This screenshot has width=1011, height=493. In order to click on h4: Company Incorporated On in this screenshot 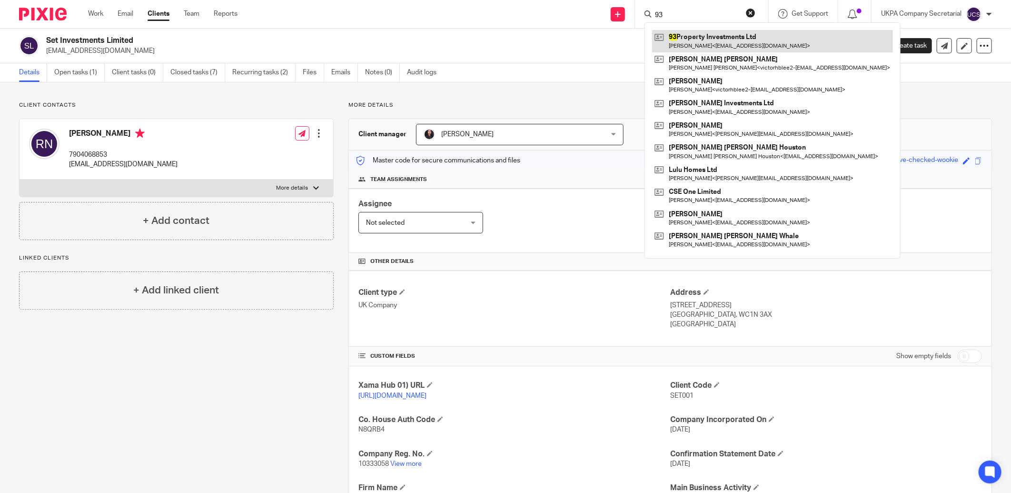, I will do `click(826, 419)`.